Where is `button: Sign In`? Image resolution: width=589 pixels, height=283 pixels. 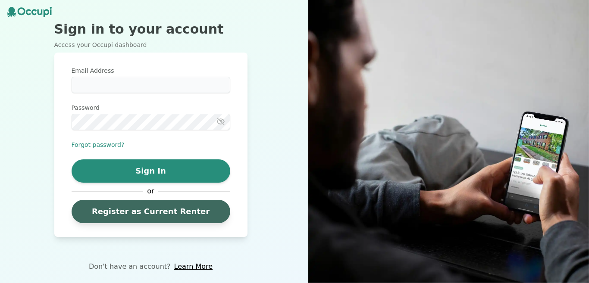
button: Sign In is located at coordinates (151, 171).